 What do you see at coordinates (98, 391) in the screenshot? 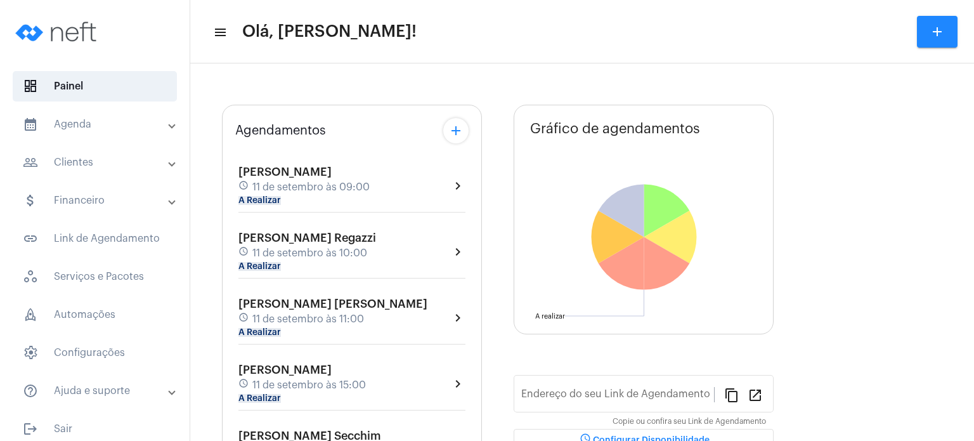
I see `mat-expansion-panel-header: sidenav iconAjuda e suporte` at bounding box center [98, 391].